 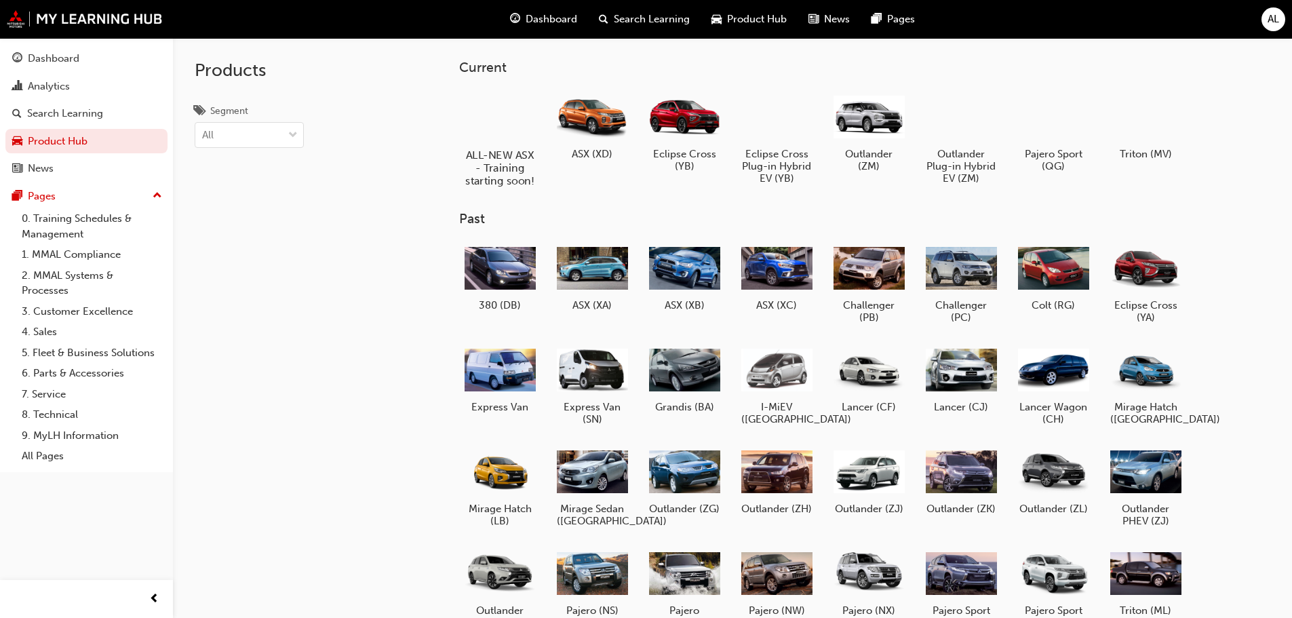 I want to click on h5: Outlander PHEV (ZJ), so click(x=1146, y=515).